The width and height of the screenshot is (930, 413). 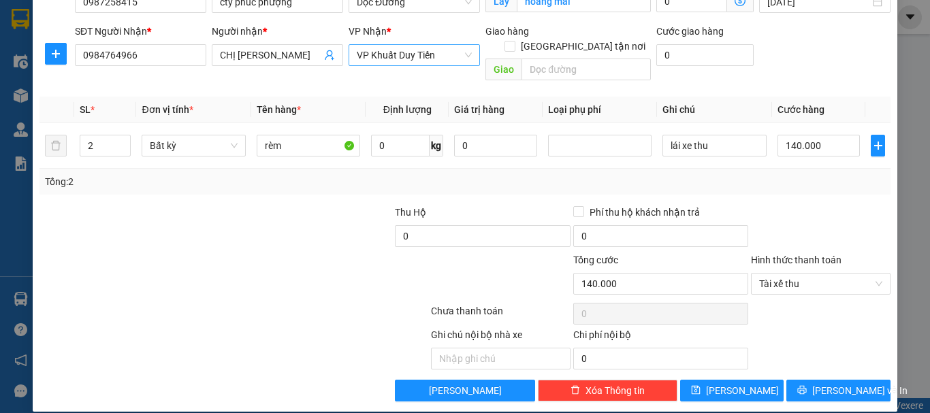 What do you see at coordinates (56, 146) in the screenshot?
I see `button: delete` at bounding box center [56, 146].